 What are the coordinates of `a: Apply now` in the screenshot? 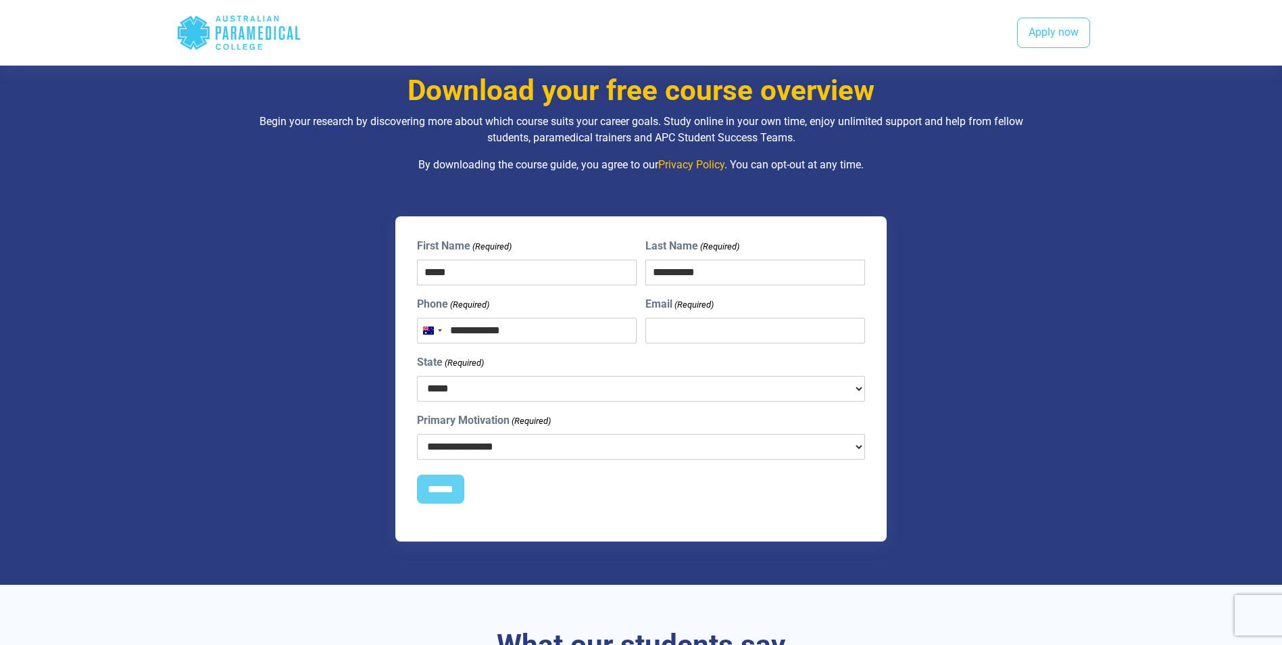 It's located at (1054, 33).